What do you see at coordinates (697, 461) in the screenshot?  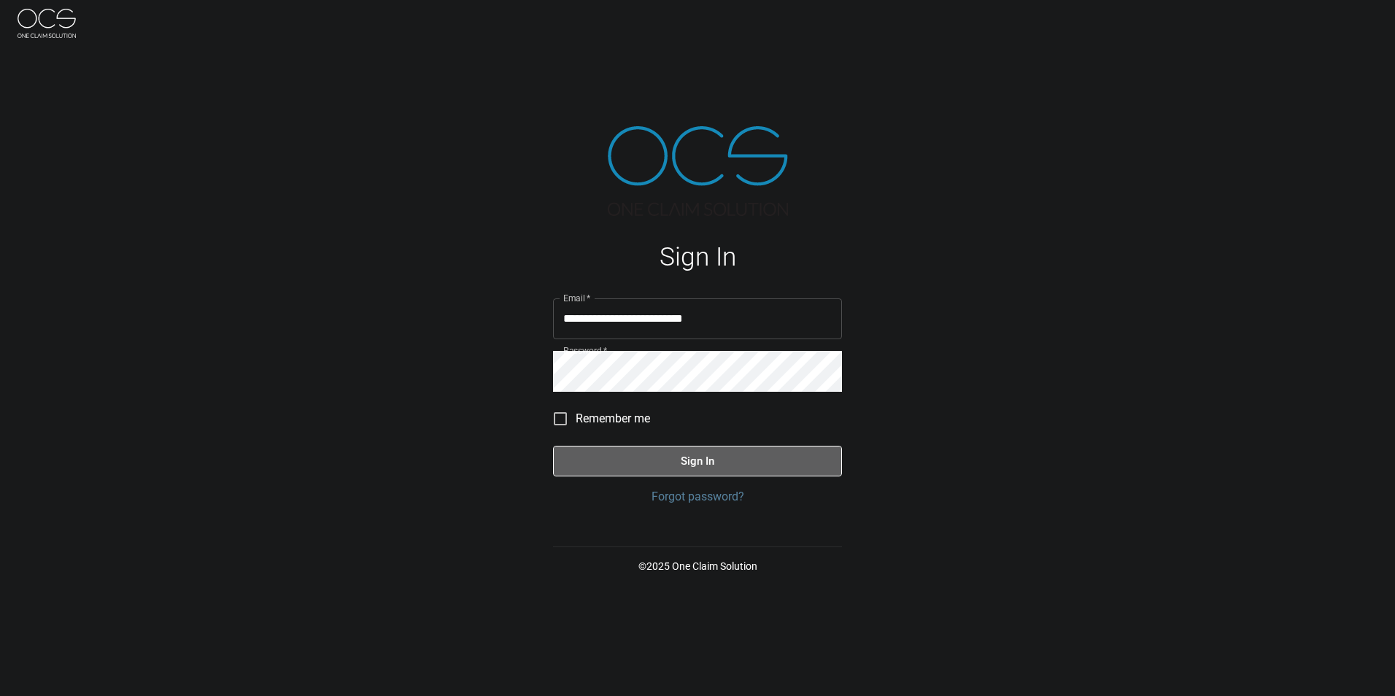 I see `button: Sign In` at bounding box center [697, 461].